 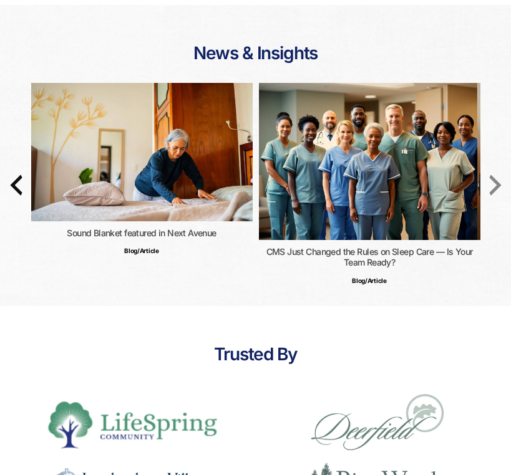 What do you see at coordinates (132, 423) in the screenshot?
I see `img: Logo of LifeSpring Community in Georgia` at bounding box center [132, 423].